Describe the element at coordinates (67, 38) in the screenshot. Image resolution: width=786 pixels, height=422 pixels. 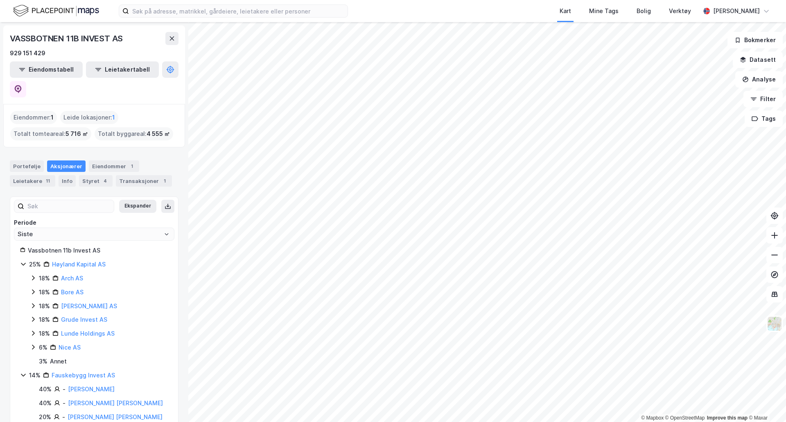
I see `div: VASSBOTNEN 11B INVEST AS` at that location.